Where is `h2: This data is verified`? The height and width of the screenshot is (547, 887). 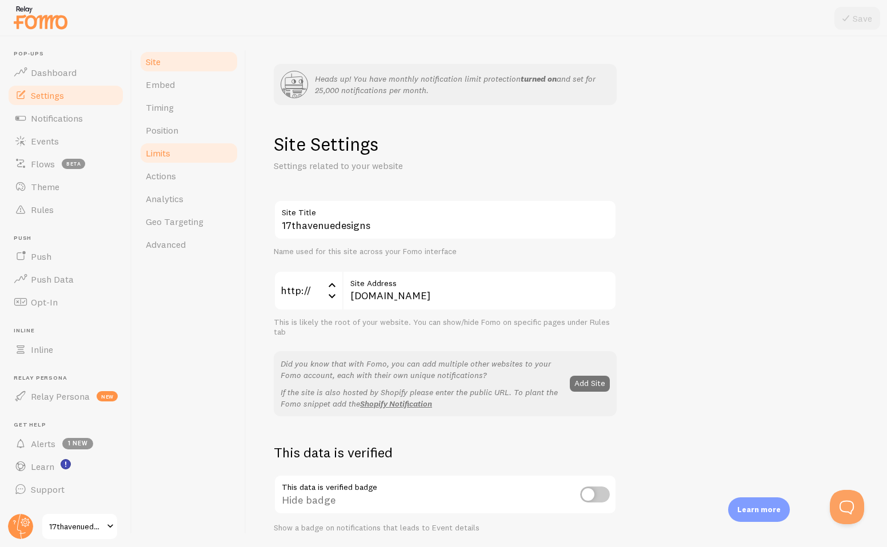 h2: This data is verified is located at coordinates (445, 453).